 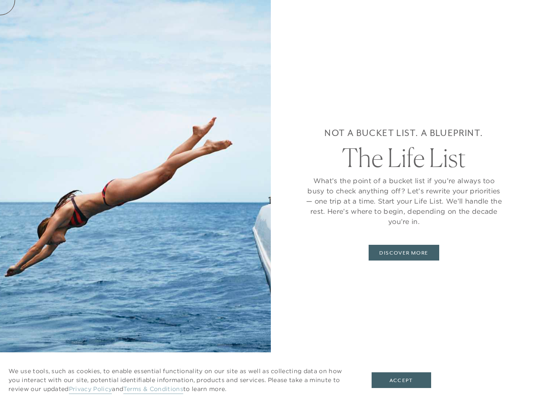 What do you see at coordinates (404, 201) in the screenshot?
I see `p: What’s the point of a bucket list if you’re always too busy to check anything off? Let’s rewrite ...` at bounding box center [404, 201].